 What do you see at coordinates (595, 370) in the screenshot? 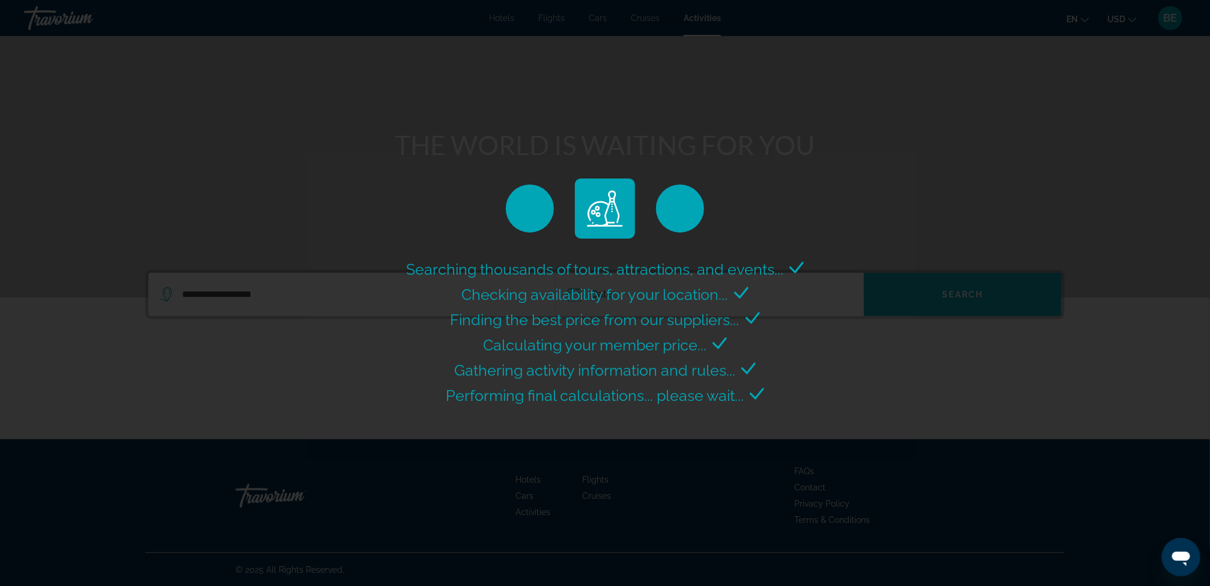
I see `span: Gathering activity information and rules...` at bounding box center [595, 370].